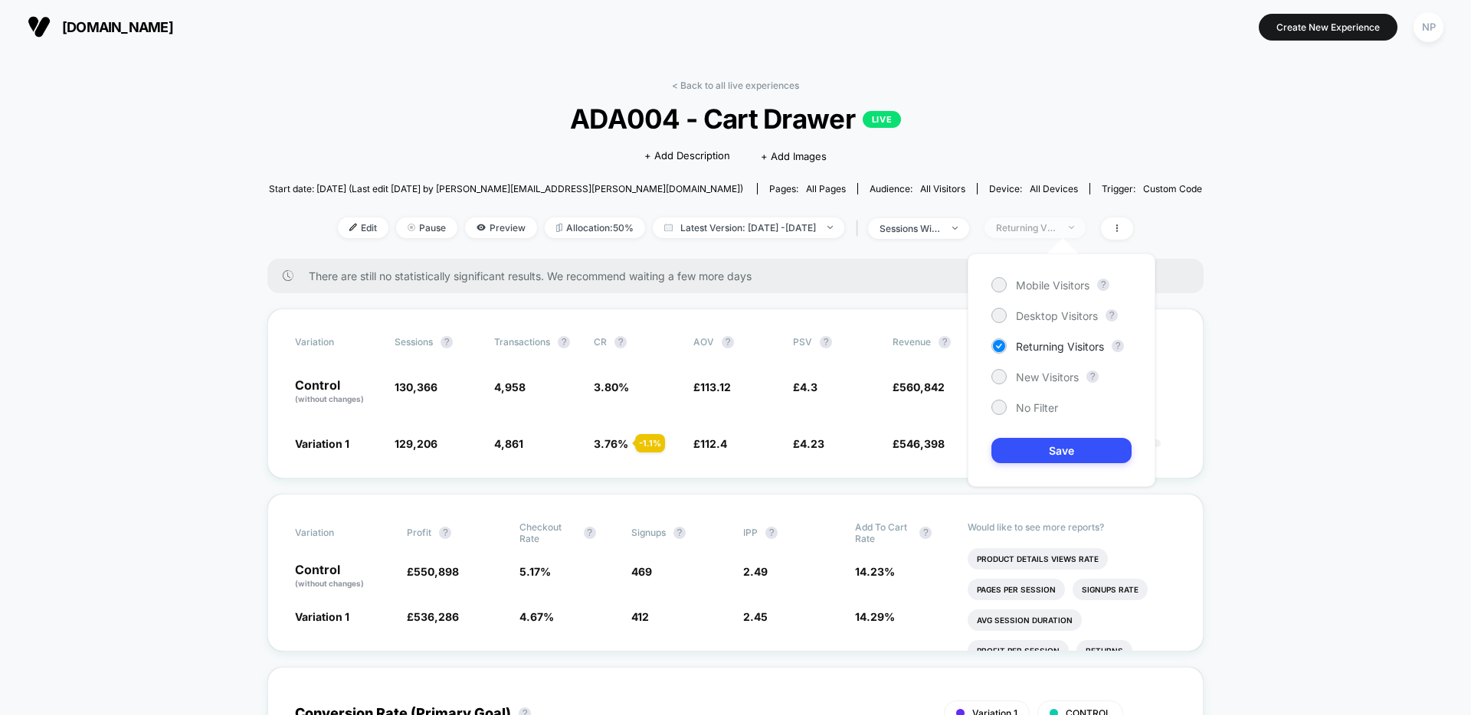 This screenshot has height=715, width=1471. Describe the element at coordinates (812, 444) in the screenshot. I see `span: 4.23` at that location.